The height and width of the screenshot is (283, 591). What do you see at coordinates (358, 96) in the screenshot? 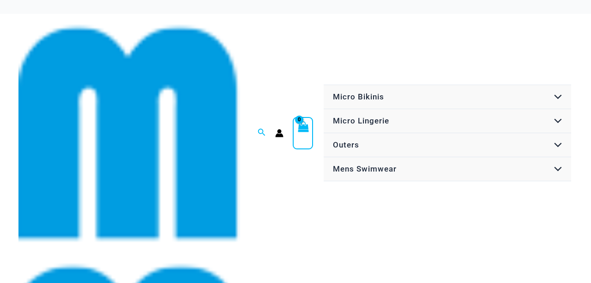
I see `span: Micro Bikinis` at bounding box center [358, 96].